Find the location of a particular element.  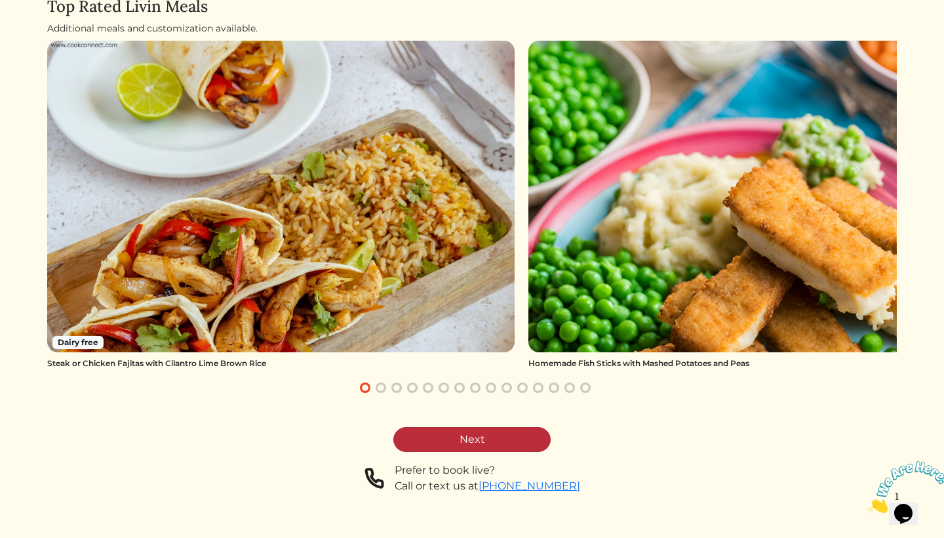

span: Dairy free is located at coordinates (78, 342).